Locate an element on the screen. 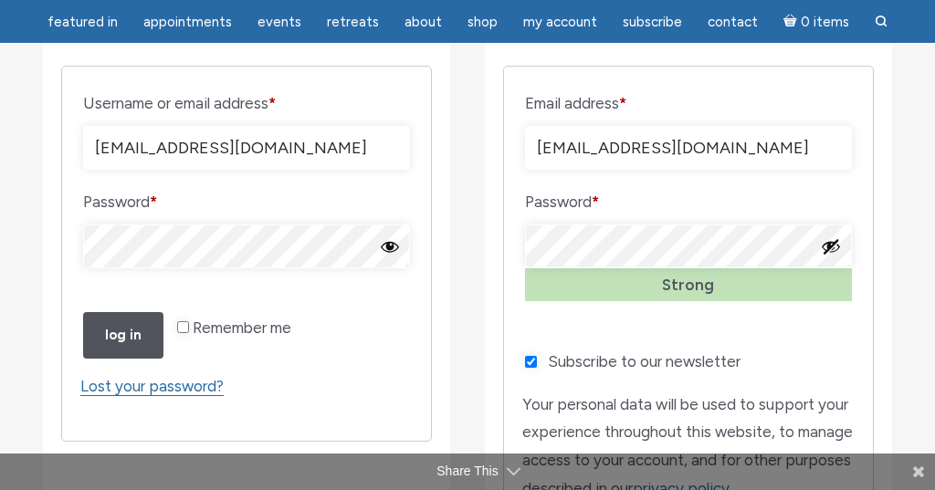 The height and width of the screenshot is (490, 935). span: Remember me is located at coordinates (242, 328).